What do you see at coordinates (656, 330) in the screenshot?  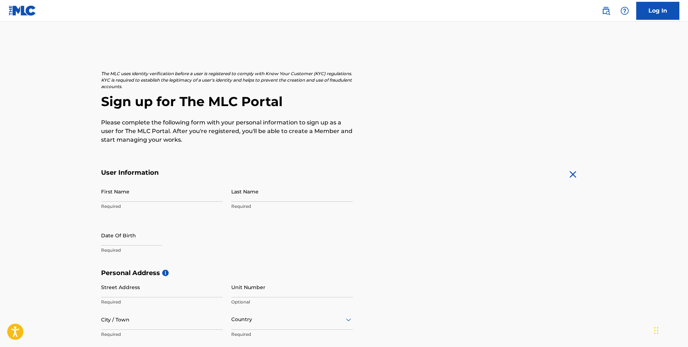 I see `div: Drag` at bounding box center [656, 330].